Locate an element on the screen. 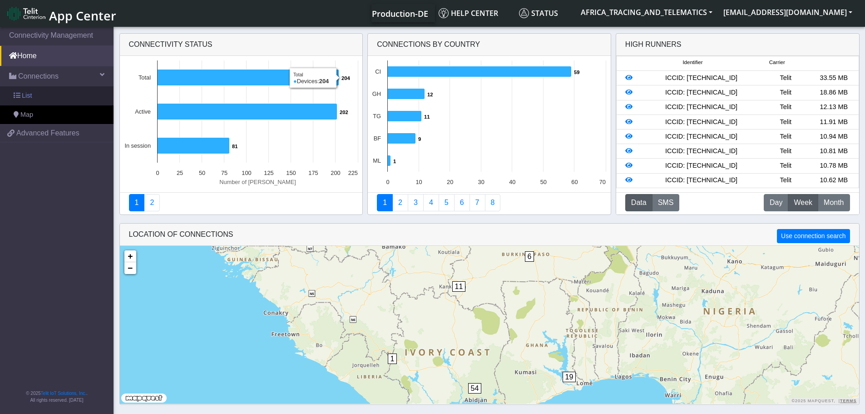 The height and width of the screenshot is (414, 865). text: 125 is located at coordinates (268, 172).